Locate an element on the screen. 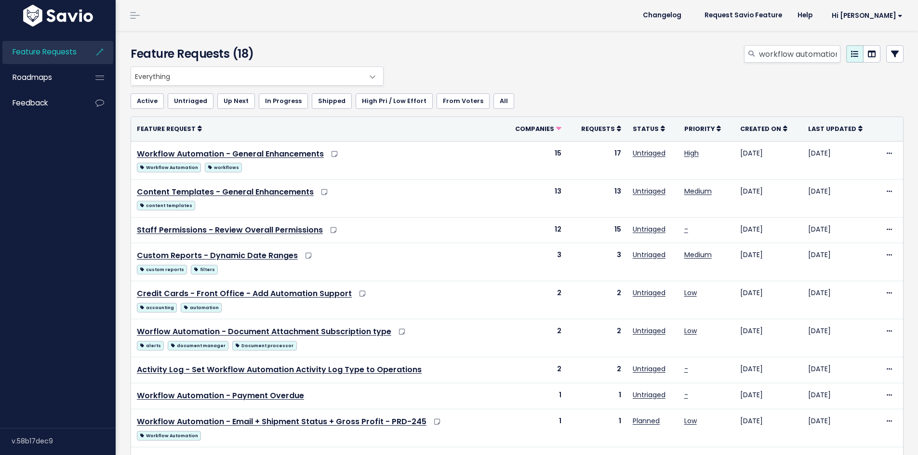 The height and width of the screenshot is (455, 918). a: Feature Requests is located at coordinates (41, 52).